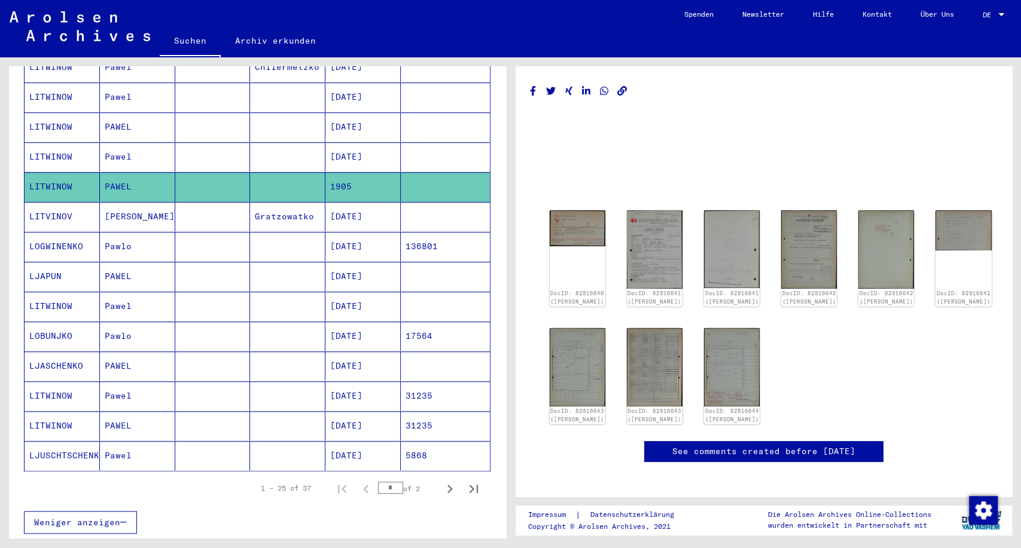 This screenshot has height=548, width=1021. I want to click on mat-cell: LITVINOV, so click(62, 217).